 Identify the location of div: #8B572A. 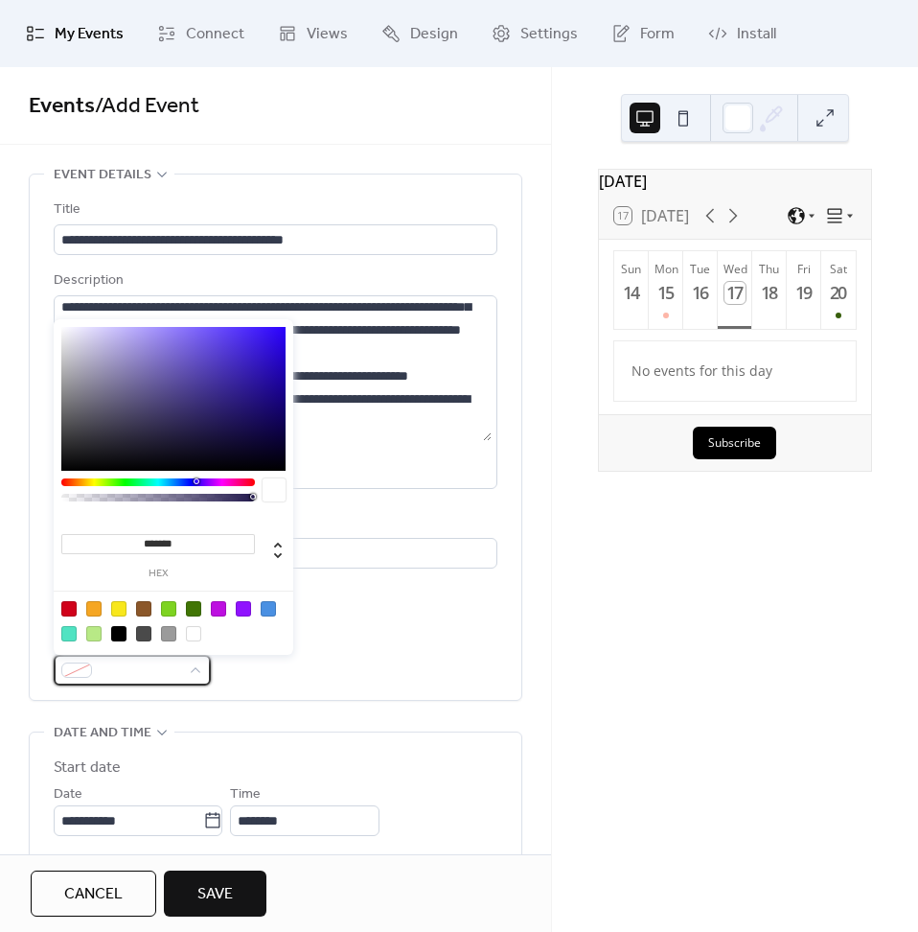
(144, 609).